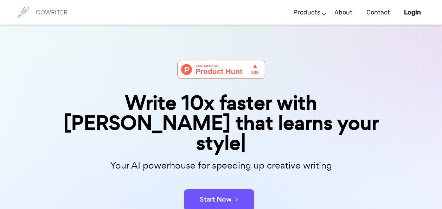 The image size is (442, 209). I want to click on a: Login, so click(413, 12).